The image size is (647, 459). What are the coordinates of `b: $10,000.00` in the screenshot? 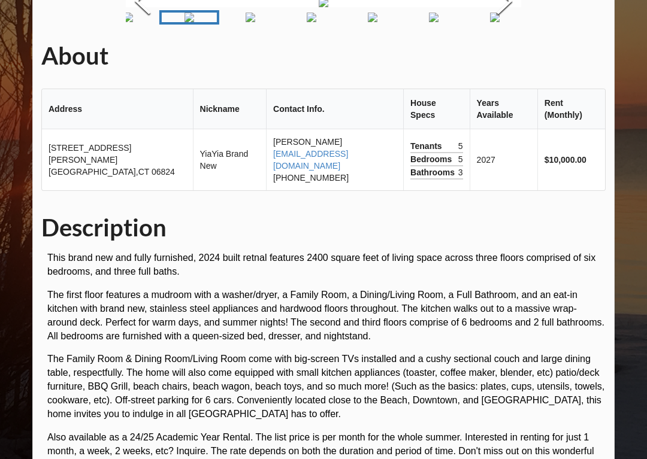 It's located at (565, 160).